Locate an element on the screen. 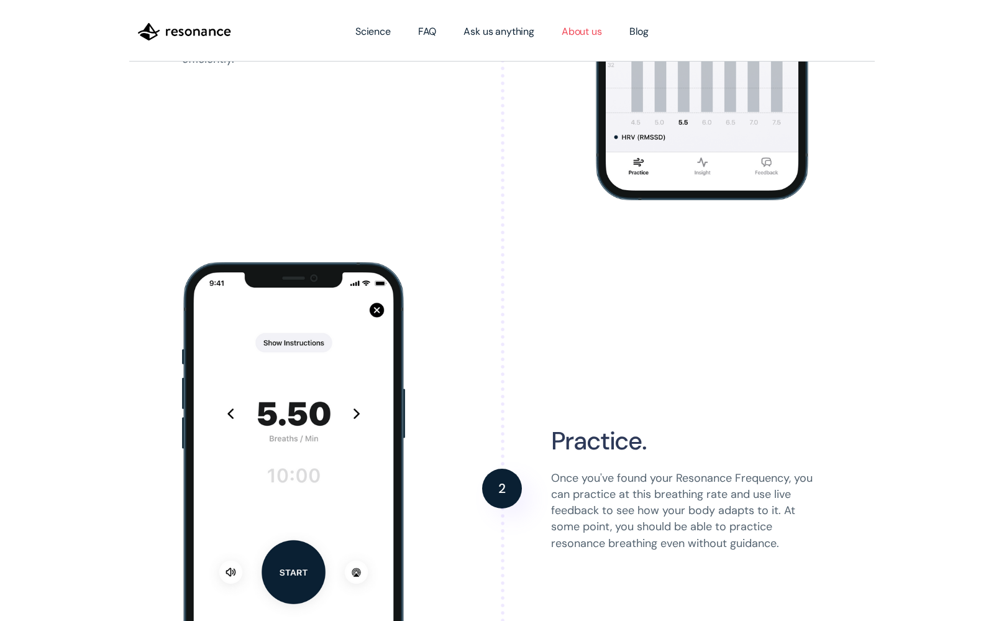  a: Science is located at coordinates (373, 32).